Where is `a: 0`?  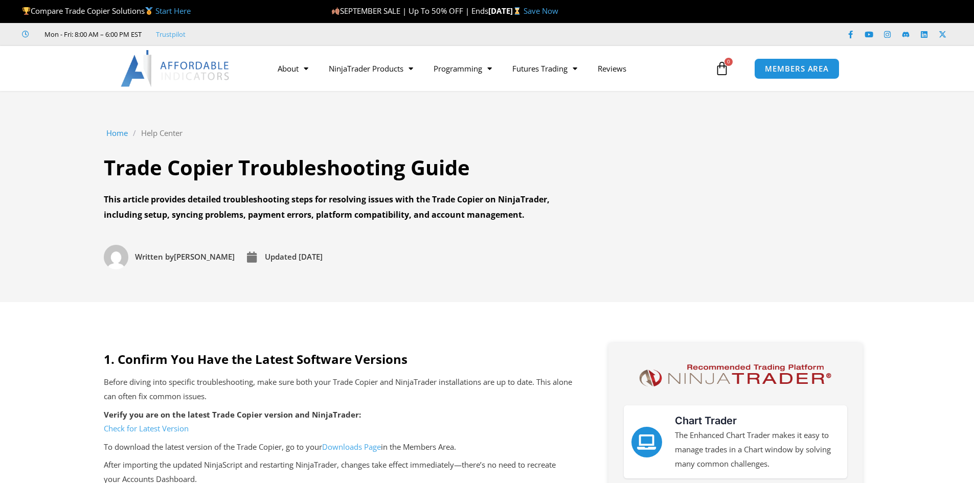
a: 0 is located at coordinates (722, 69).